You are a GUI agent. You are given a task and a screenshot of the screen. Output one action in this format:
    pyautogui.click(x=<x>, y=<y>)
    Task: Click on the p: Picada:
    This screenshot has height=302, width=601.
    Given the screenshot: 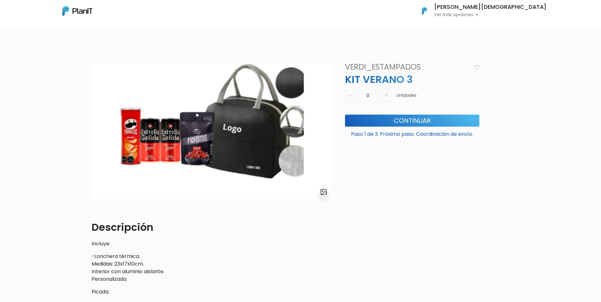 What is the action you would take?
    pyautogui.click(x=212, y=292)
    